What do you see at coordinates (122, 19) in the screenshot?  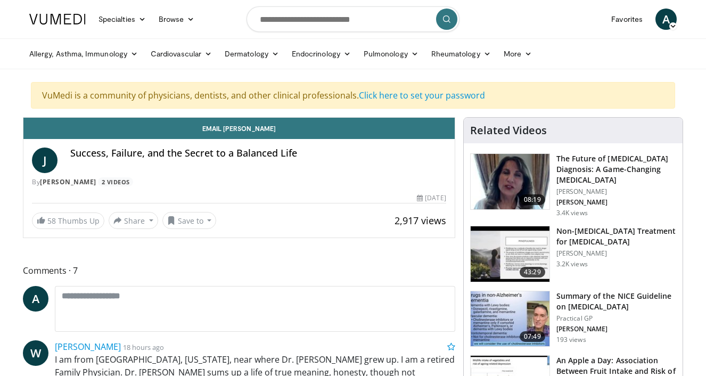 I see `a: Specialties` at bounding box center [122, 19].